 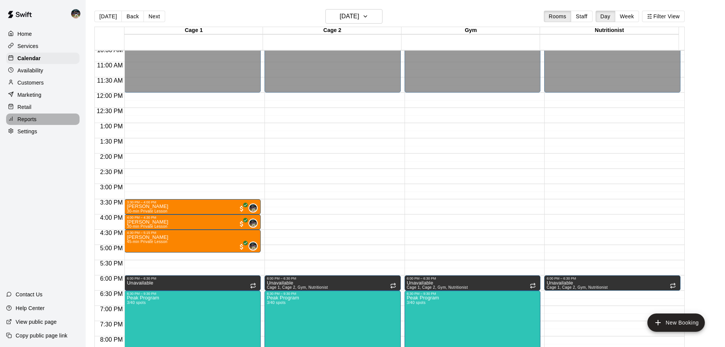 I want to click on div: 4:00 PM – 4:30 PM: Cohen Herman, so click(x=193, y=222).